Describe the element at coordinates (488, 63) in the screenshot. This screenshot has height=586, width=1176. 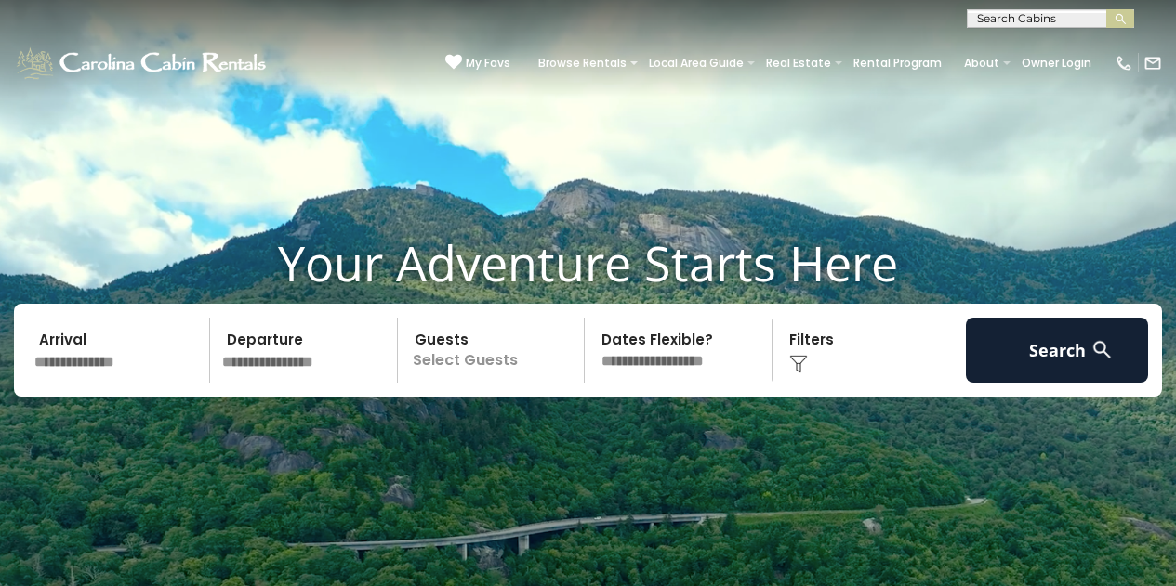
I see `span: My Favs` at that location.